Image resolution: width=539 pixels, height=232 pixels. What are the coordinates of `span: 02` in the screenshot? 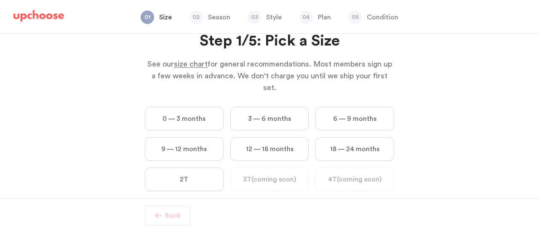 It's located at (196, 17).